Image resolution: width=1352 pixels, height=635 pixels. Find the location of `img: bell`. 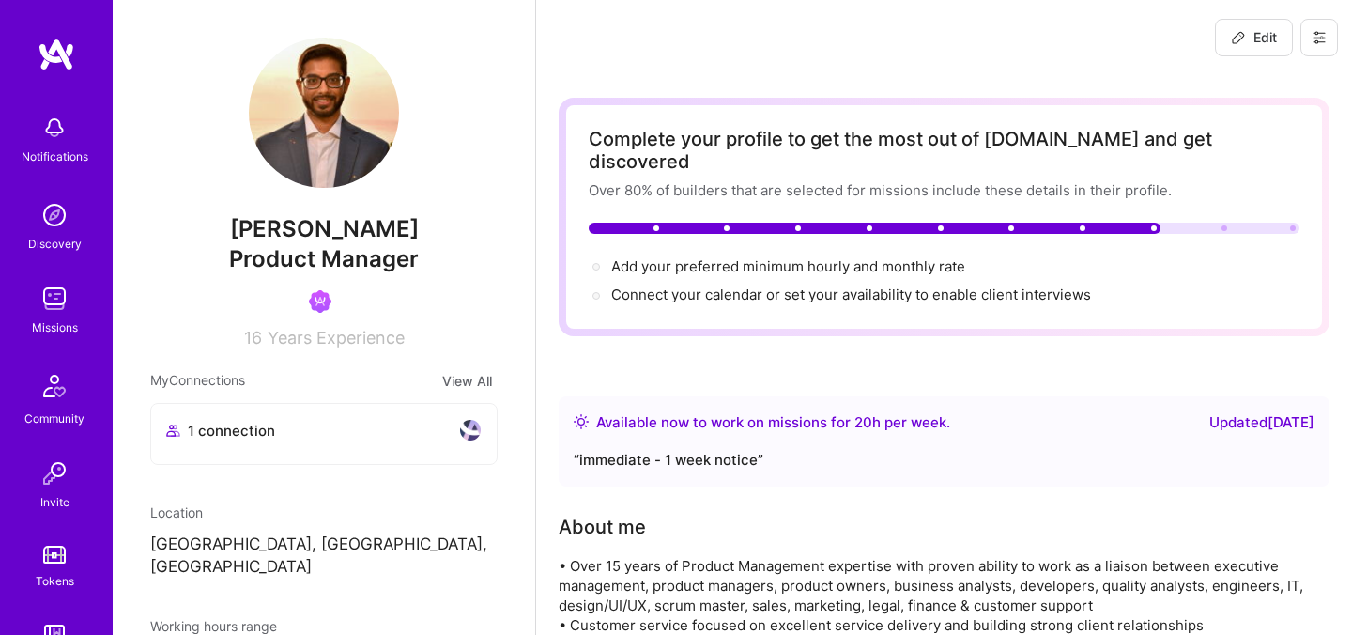

img: bell is located at coordinates (54, 128).